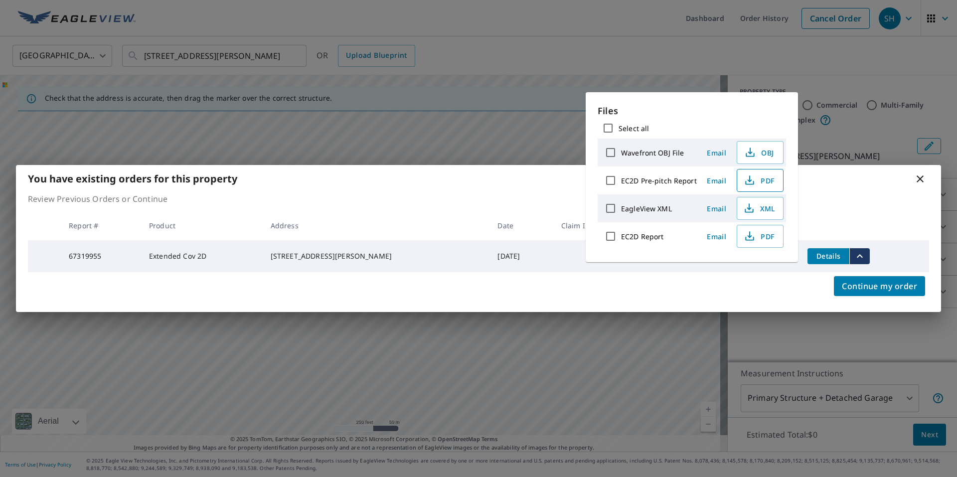 Image resolution: width=957 pixels, height=477 pixels. I want to click on button: Continue my order, so click(879, 286).